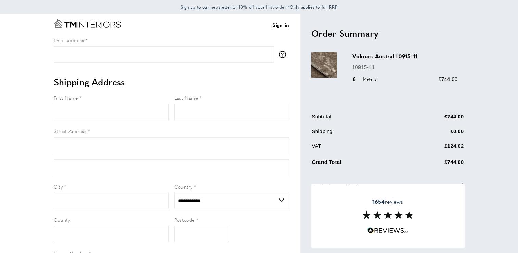 The width and height of the screenshot is (518, 253). Describe the element at coordinates (185, 219) in the screenshot. I see `span: Postcode` at that location.